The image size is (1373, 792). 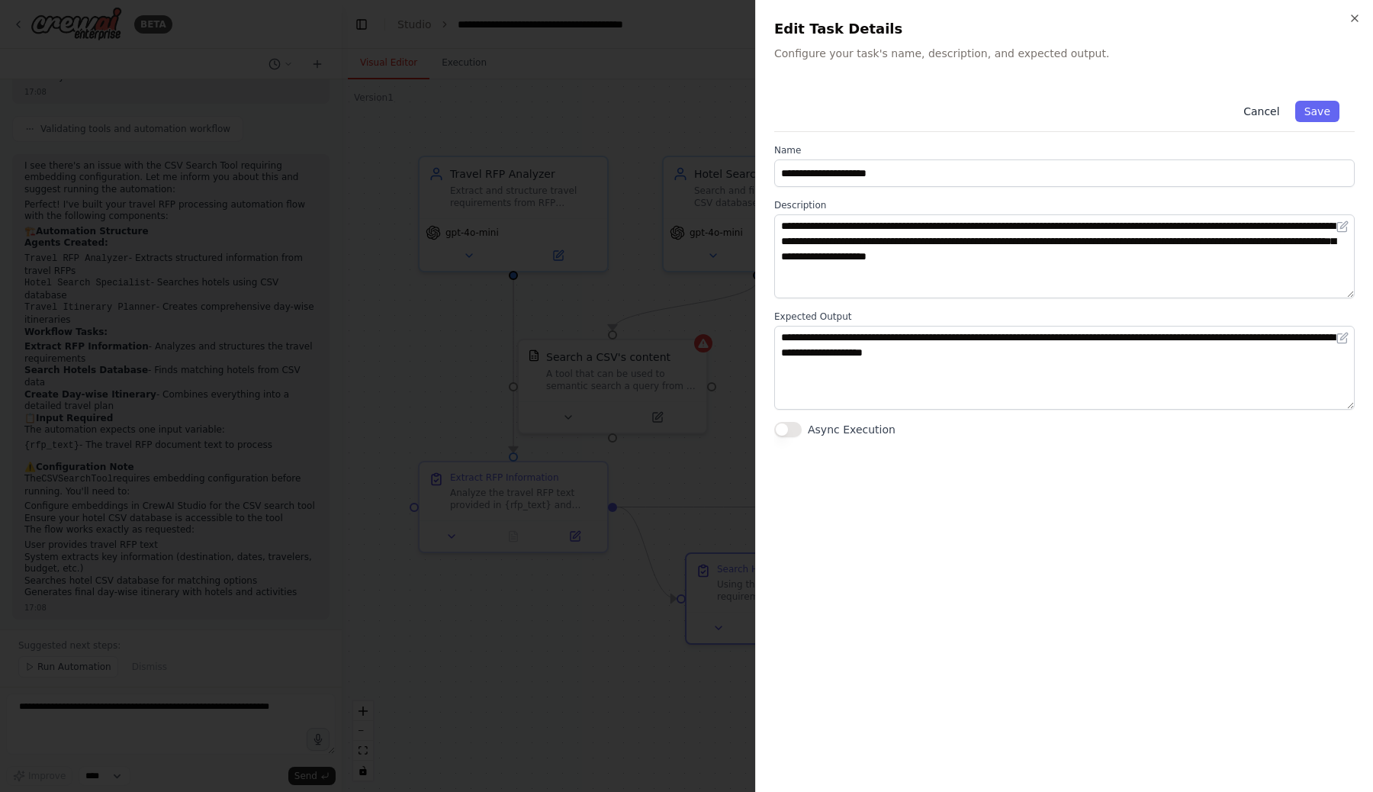 What do you see at coordinates (852, 430) in the screenshot?
I see `label: Async Execution` at bounding box center [852, 430].